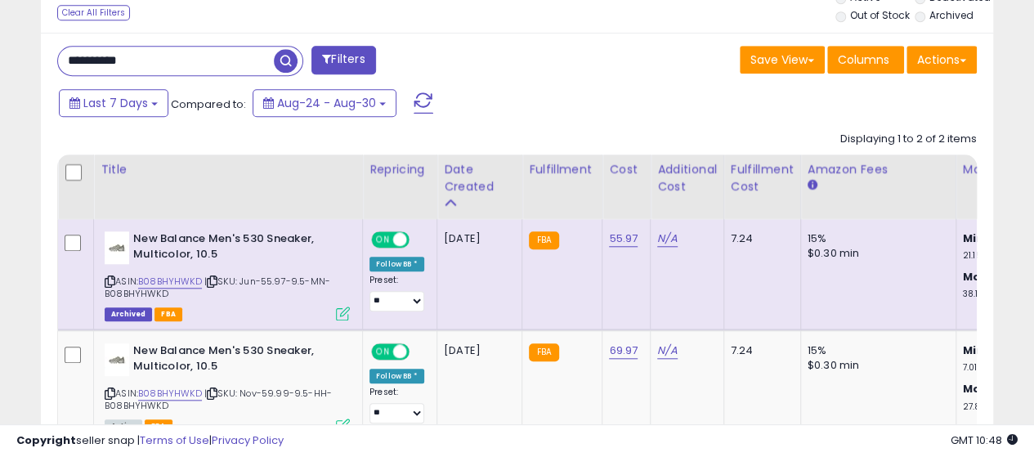  Describe the element at coordinates (623, 239) in the screenshot. I see `a: 55.97` at that location.